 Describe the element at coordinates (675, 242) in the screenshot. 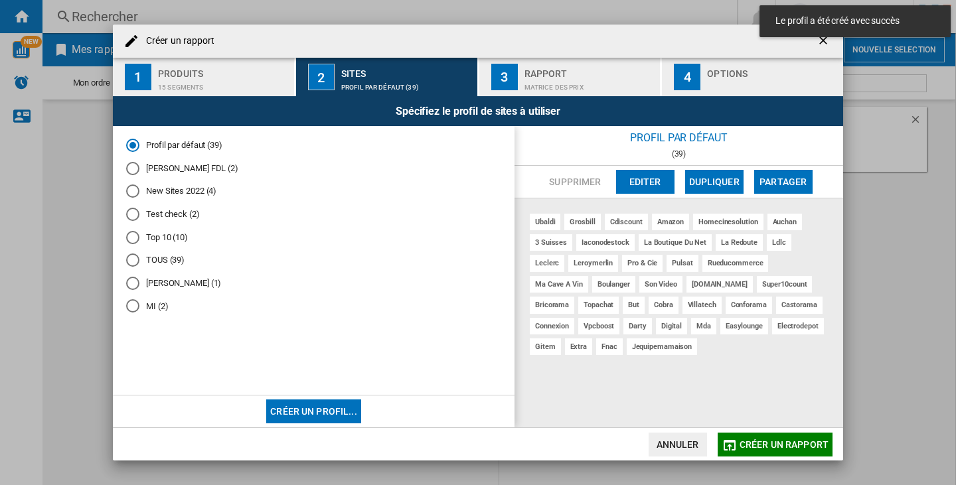

I see `div: la boutique du net` at that location.